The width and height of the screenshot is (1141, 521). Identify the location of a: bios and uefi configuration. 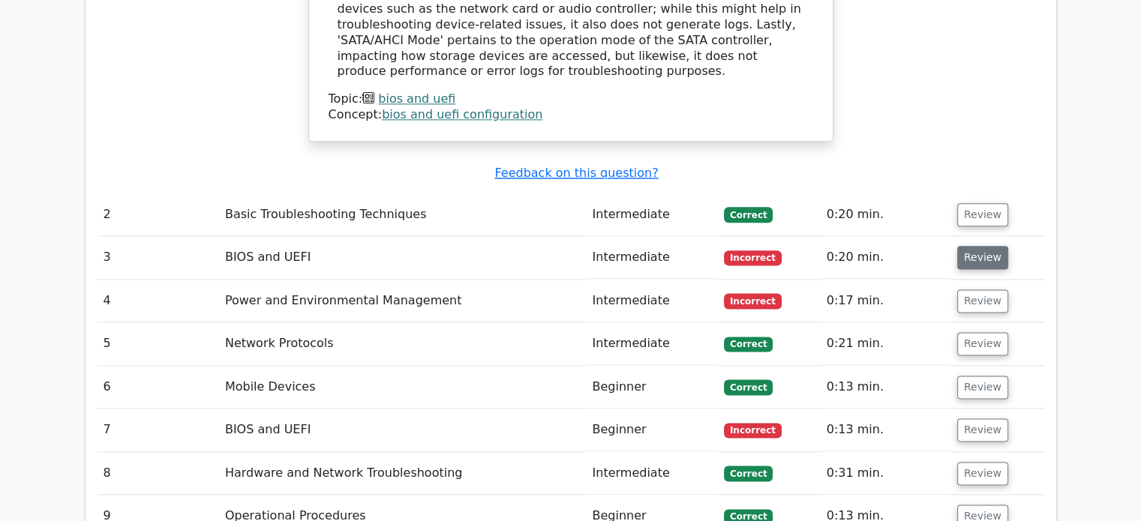
(462, 114).